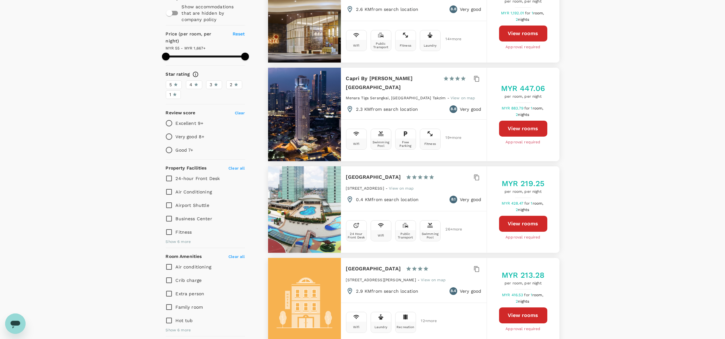  Describe the element at coordinates (387, 291) in the screenshot. I see `p: 2.9 KM from search location` at that location.